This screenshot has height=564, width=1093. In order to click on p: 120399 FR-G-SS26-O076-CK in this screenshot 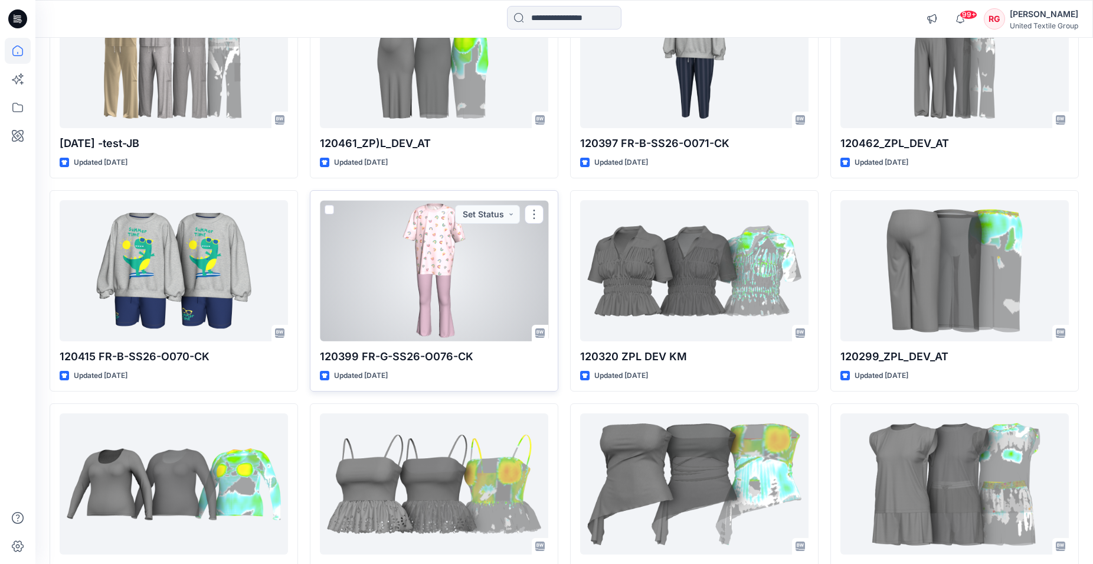, I will do `click(434, 357)`.